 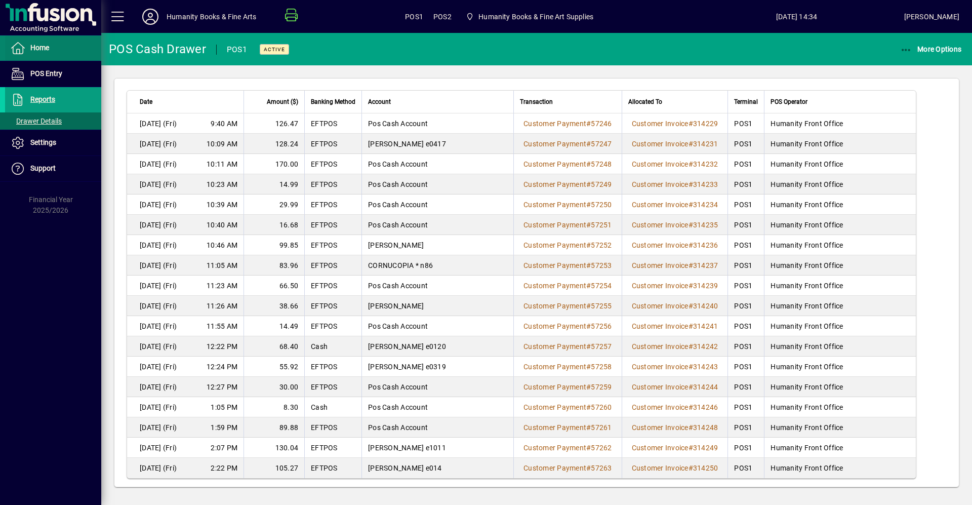 What do you see at coordinates (274, 245) in the screenshot?
I see `td: 99.85` at bounding box center [274, 245].